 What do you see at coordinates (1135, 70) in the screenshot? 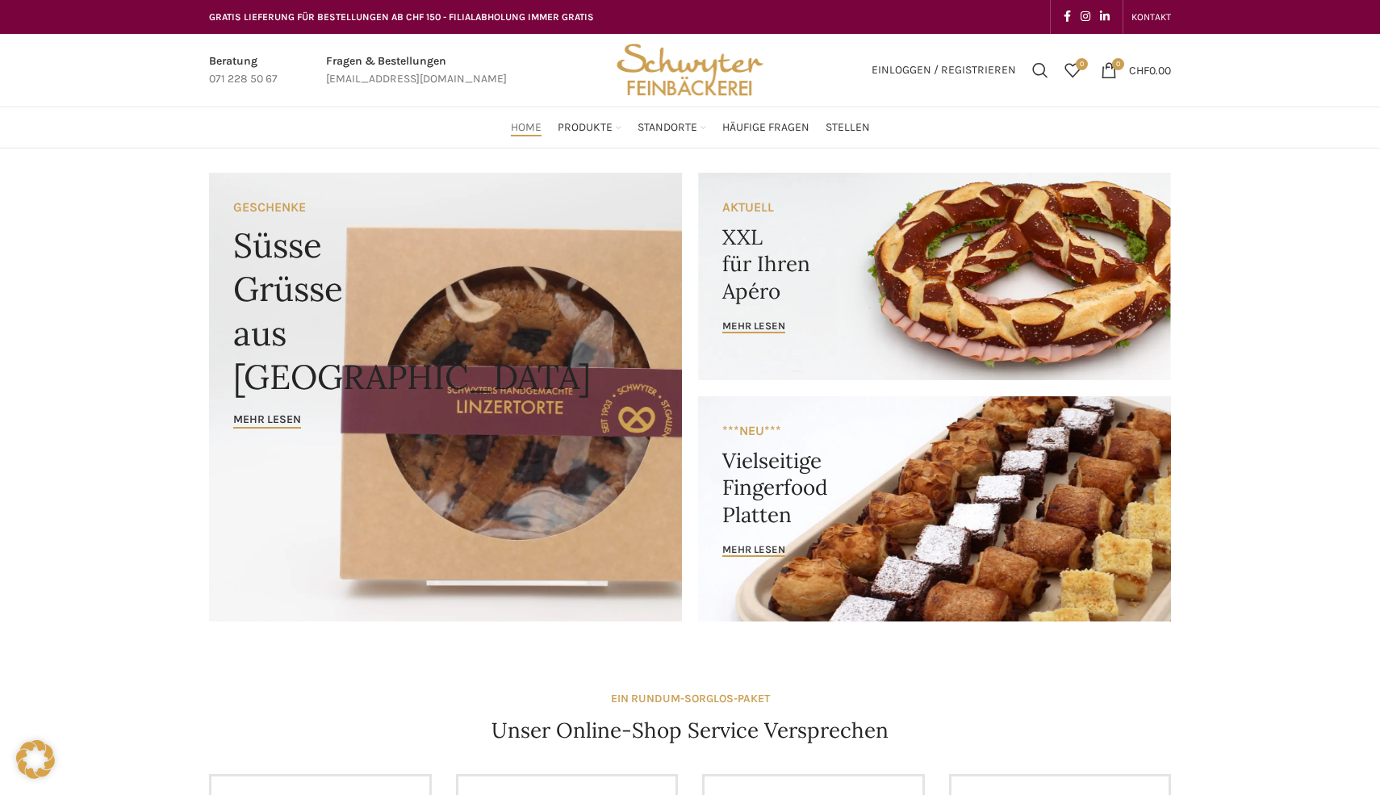
I see `a: 0 CHF0.00` at bounding box center [1135, 70].